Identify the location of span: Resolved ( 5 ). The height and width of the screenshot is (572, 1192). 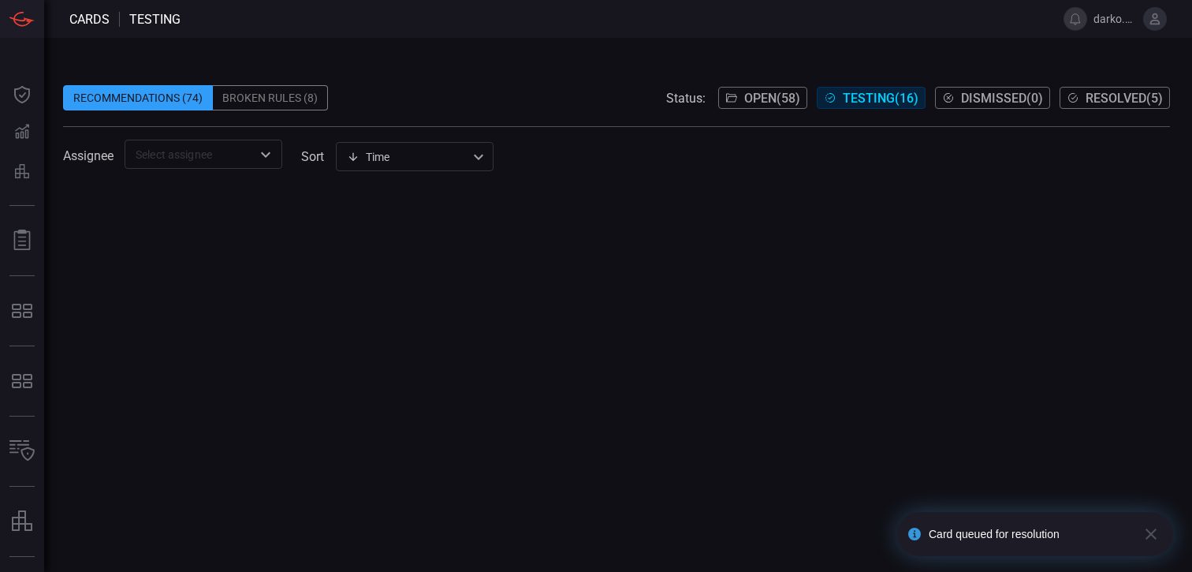
(1124, 98).